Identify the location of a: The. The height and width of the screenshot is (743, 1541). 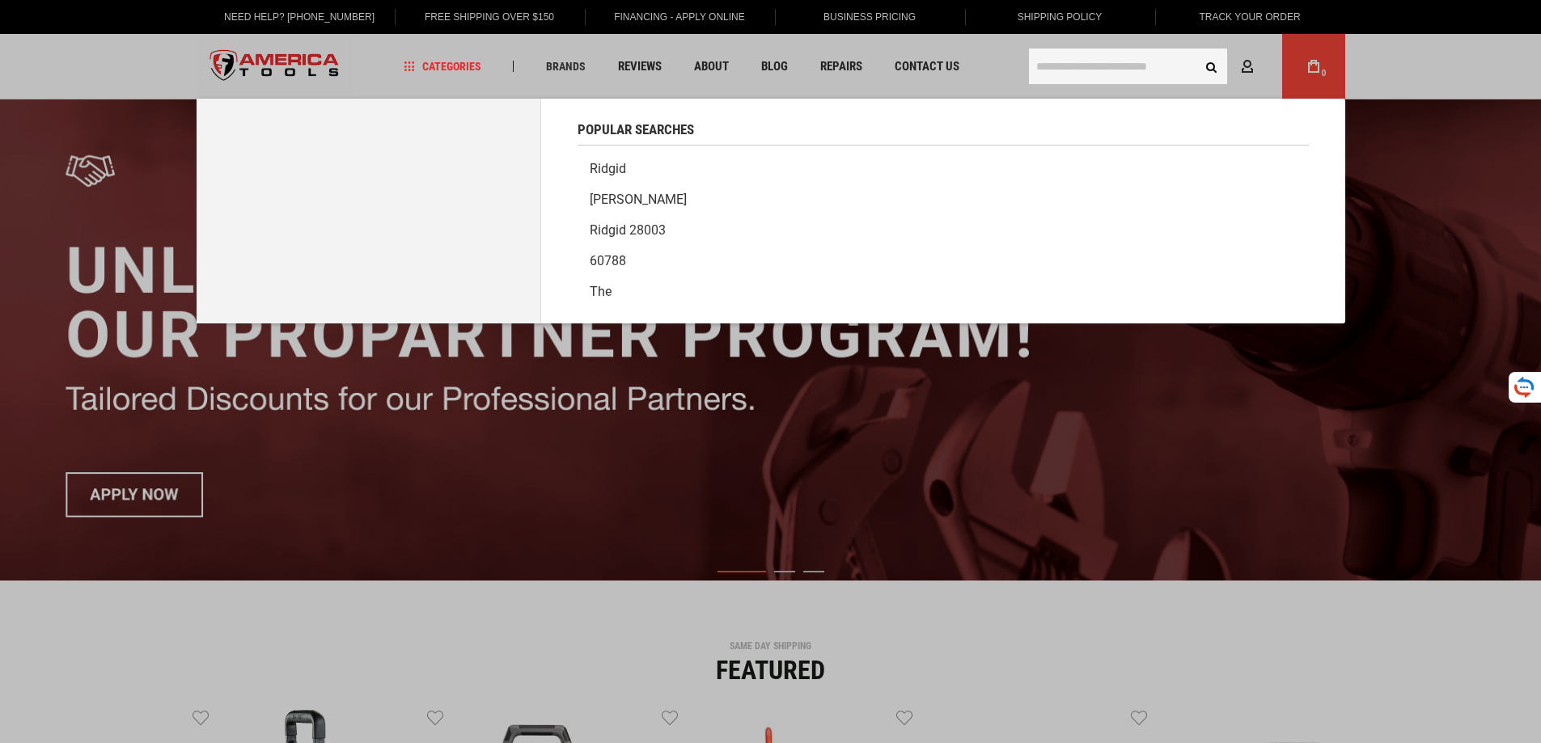
(943, 292).